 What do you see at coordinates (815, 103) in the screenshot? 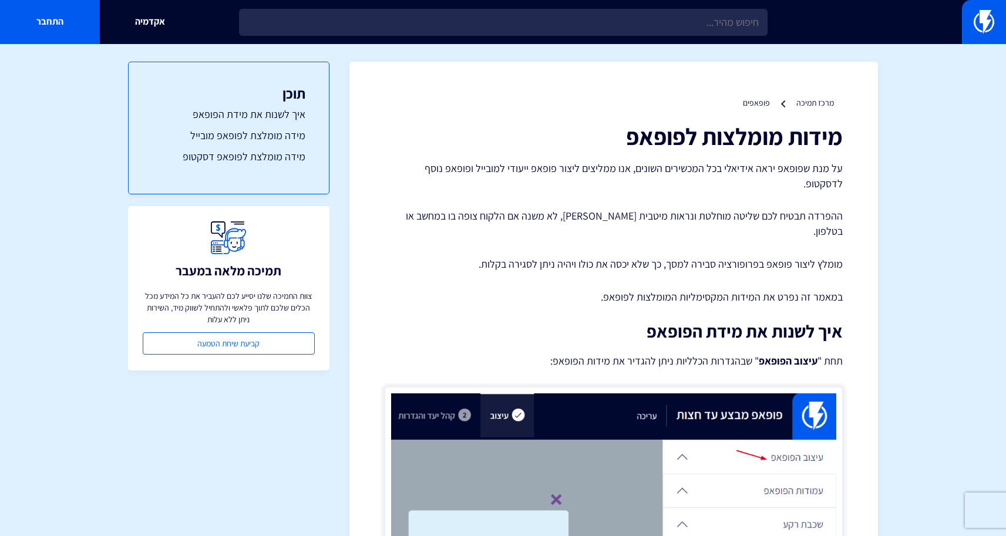
I see `a: מרכז תמיכה` at bounding box center [815, 103].